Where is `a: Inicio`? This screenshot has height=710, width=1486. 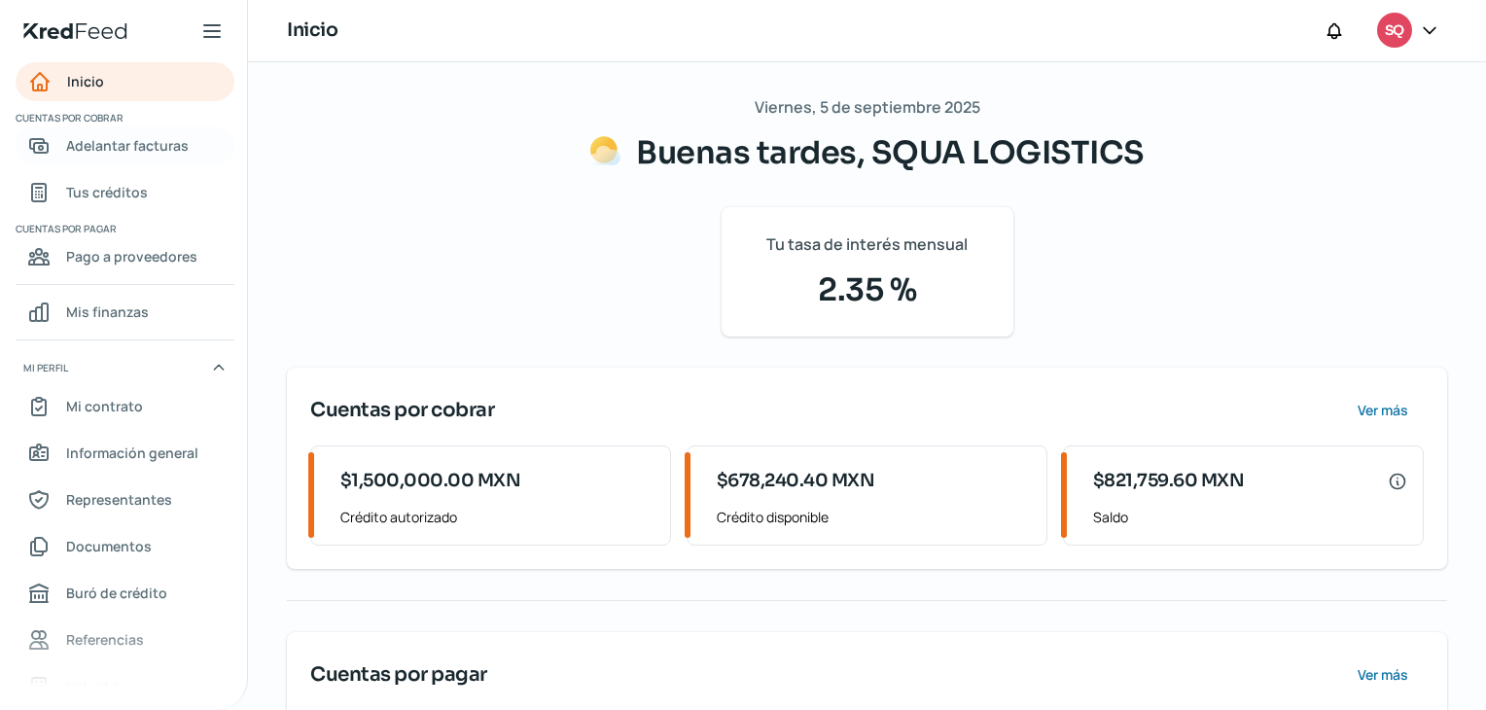
a: Inicio is located at coordinates (124, 82).